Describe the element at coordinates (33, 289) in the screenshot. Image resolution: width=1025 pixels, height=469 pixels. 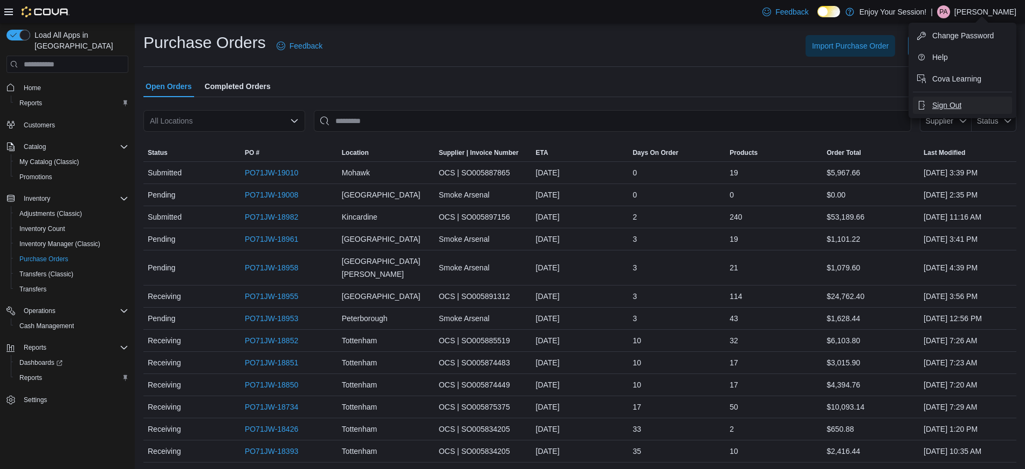
I see `span: Transfers` at that location.